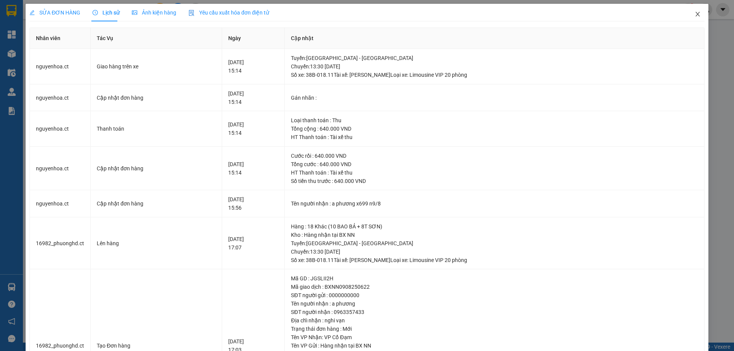  I want to click on span: SỬA ĐƠN HÀNG, so click(55, 13).